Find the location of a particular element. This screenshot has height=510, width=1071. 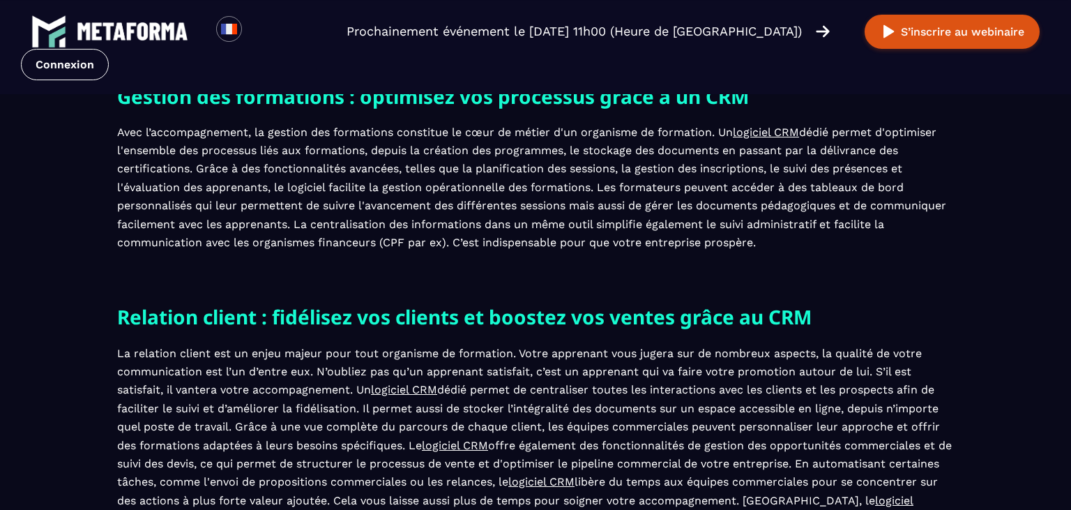

button: S’inscrire au webinaire is located at coordinates (952, 31).